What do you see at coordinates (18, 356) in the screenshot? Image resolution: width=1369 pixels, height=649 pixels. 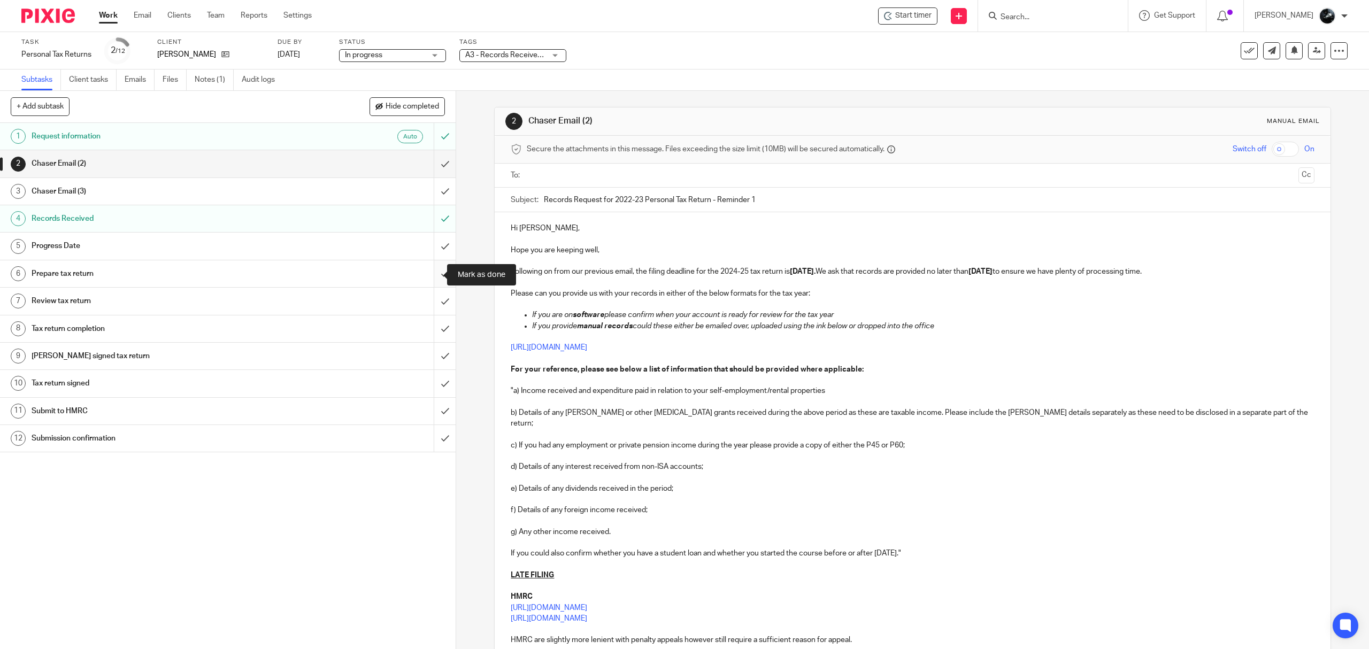 I see `div: 9` at bounding box center [18, 356].